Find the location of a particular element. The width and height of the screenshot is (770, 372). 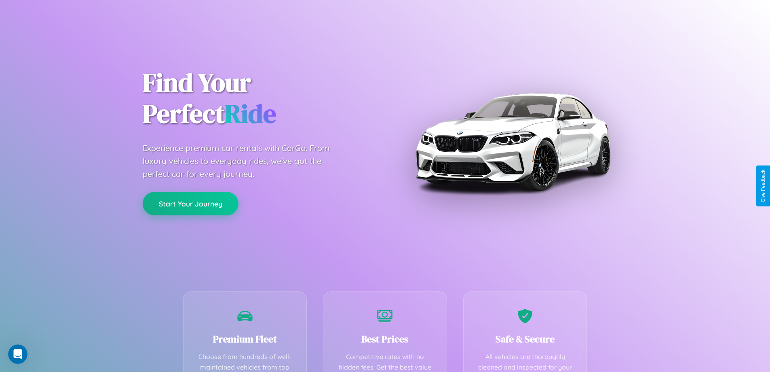

img: Premium BMW car rental vehicle is located at coordinates (513, 142).